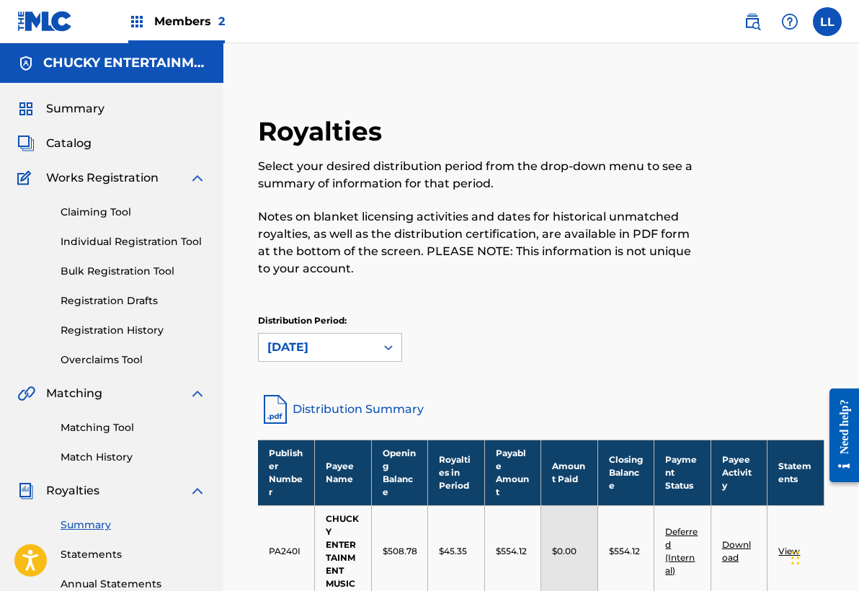  I want to click on a: Matching Tool, so click(133, 427).